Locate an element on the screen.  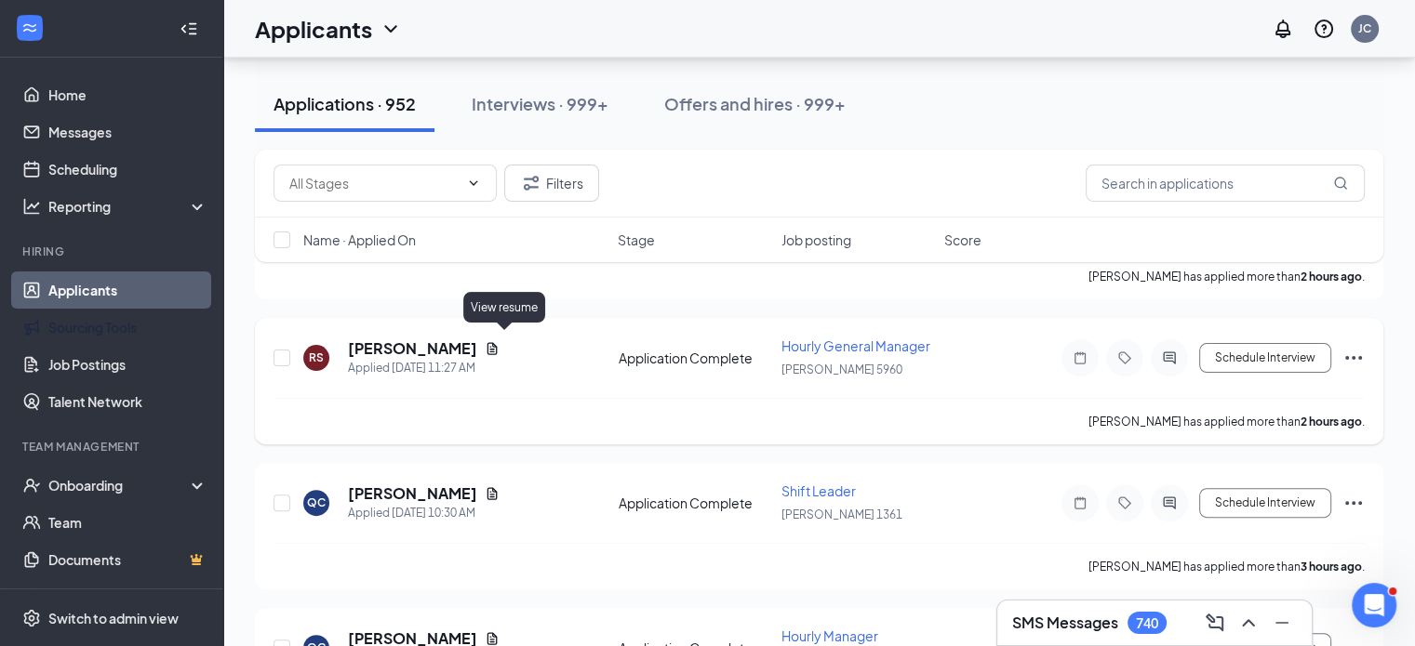
a: Scheduling is located at coordinates (127, 169).